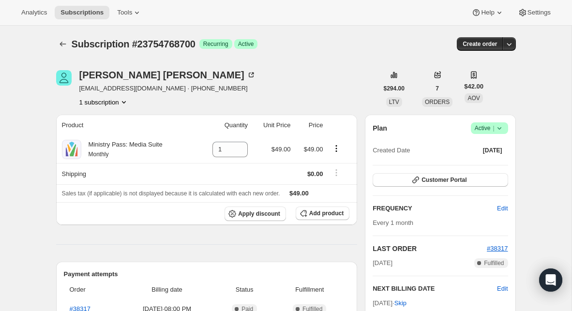 Image resolution: width=572 pixels, height=311 pixels. I want to click on span: Calvin McBridge, so click(64, 78).